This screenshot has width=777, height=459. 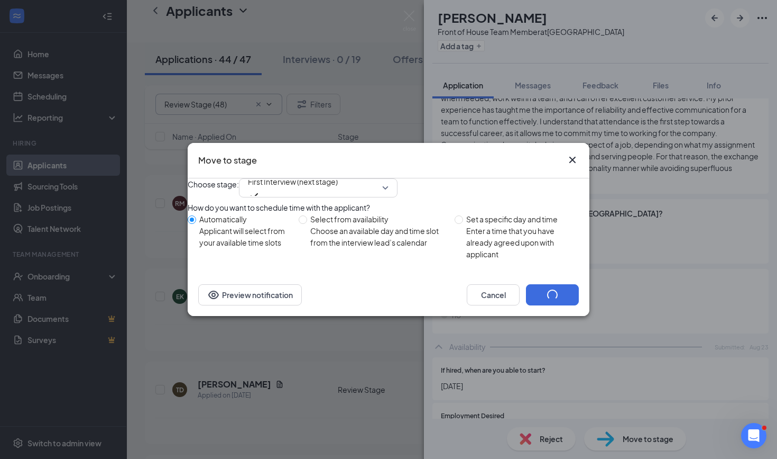 What do you see at coordinates (227, 160) in the screenshot?
I see `h3: Move to stage` at bounding box center [227, 160].